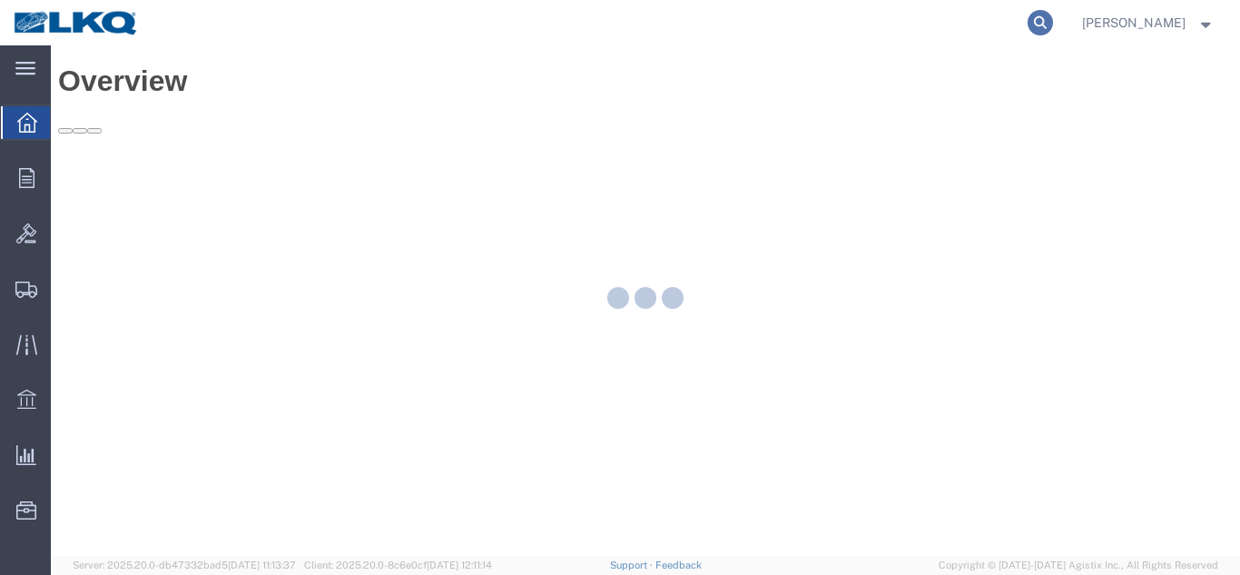  What do you see at coordinates (76, 23) in the screenshot?
I see `img: logo` at bounding box center [76, 23].